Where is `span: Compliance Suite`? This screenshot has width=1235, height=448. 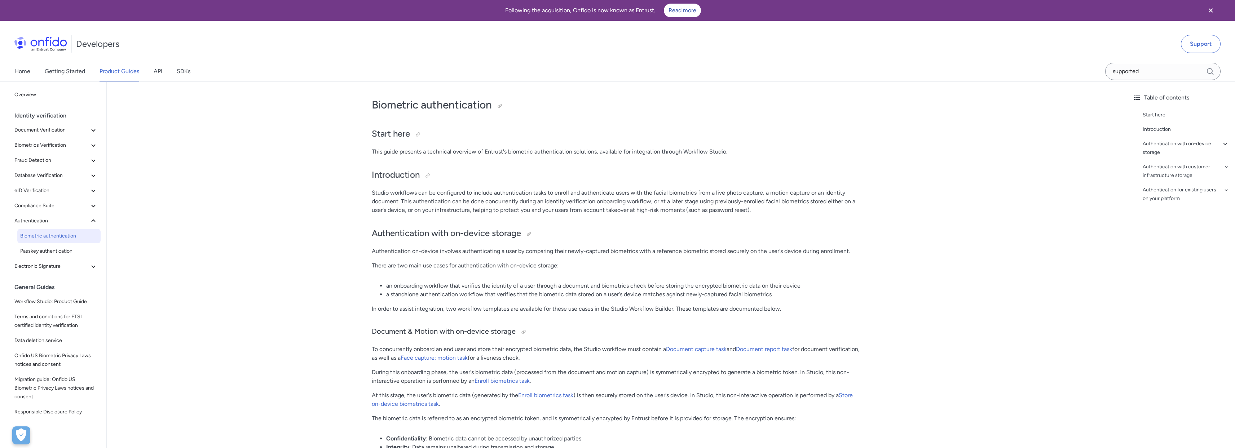 span: Compliance Suite is located at coordinates (52, 206).